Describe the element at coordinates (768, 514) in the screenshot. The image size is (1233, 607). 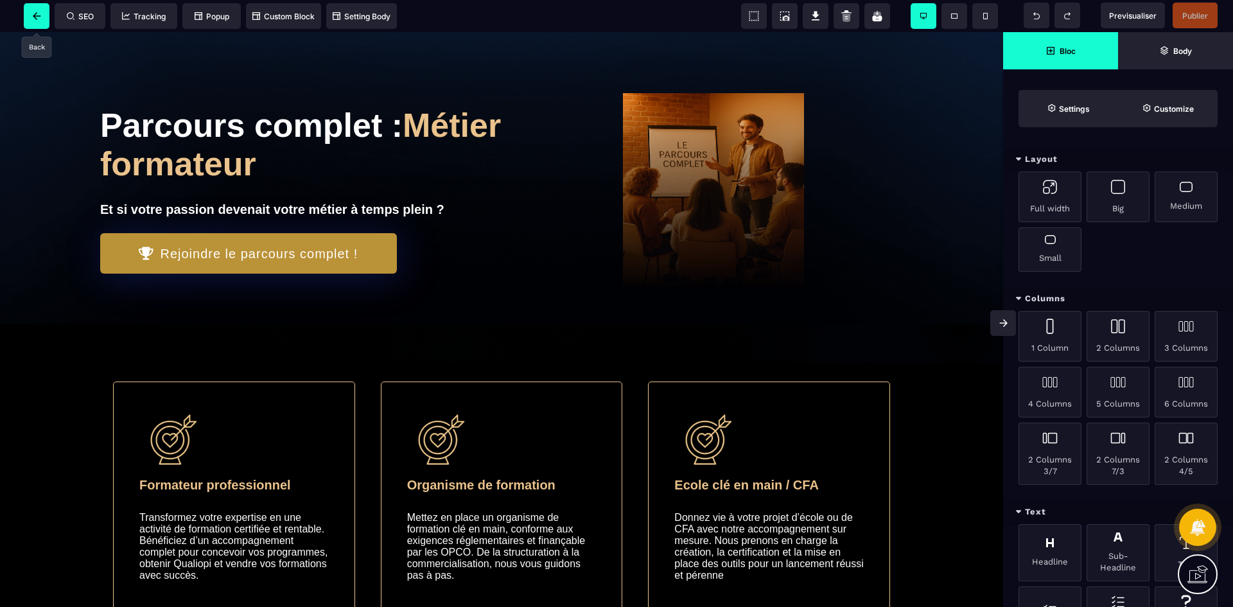
I see `text: Donnez vie à votre projet d’école ou de CFA avec notre accompagnement sur mesure. Nous prenons en...` at that location.